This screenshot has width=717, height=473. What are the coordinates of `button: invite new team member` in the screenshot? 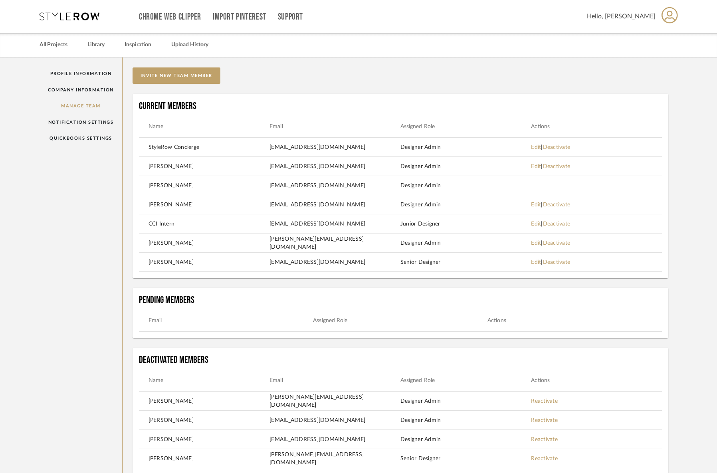 It's located at (177, 76).